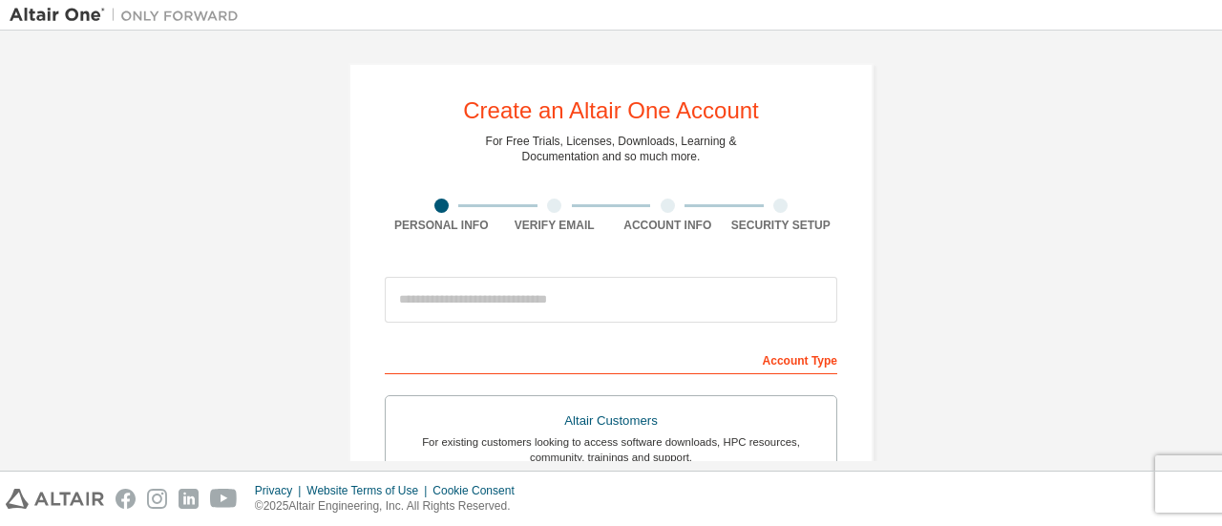 The image size is (1222, 526). I want to click on img: instagram.svg, so click(157, 498).